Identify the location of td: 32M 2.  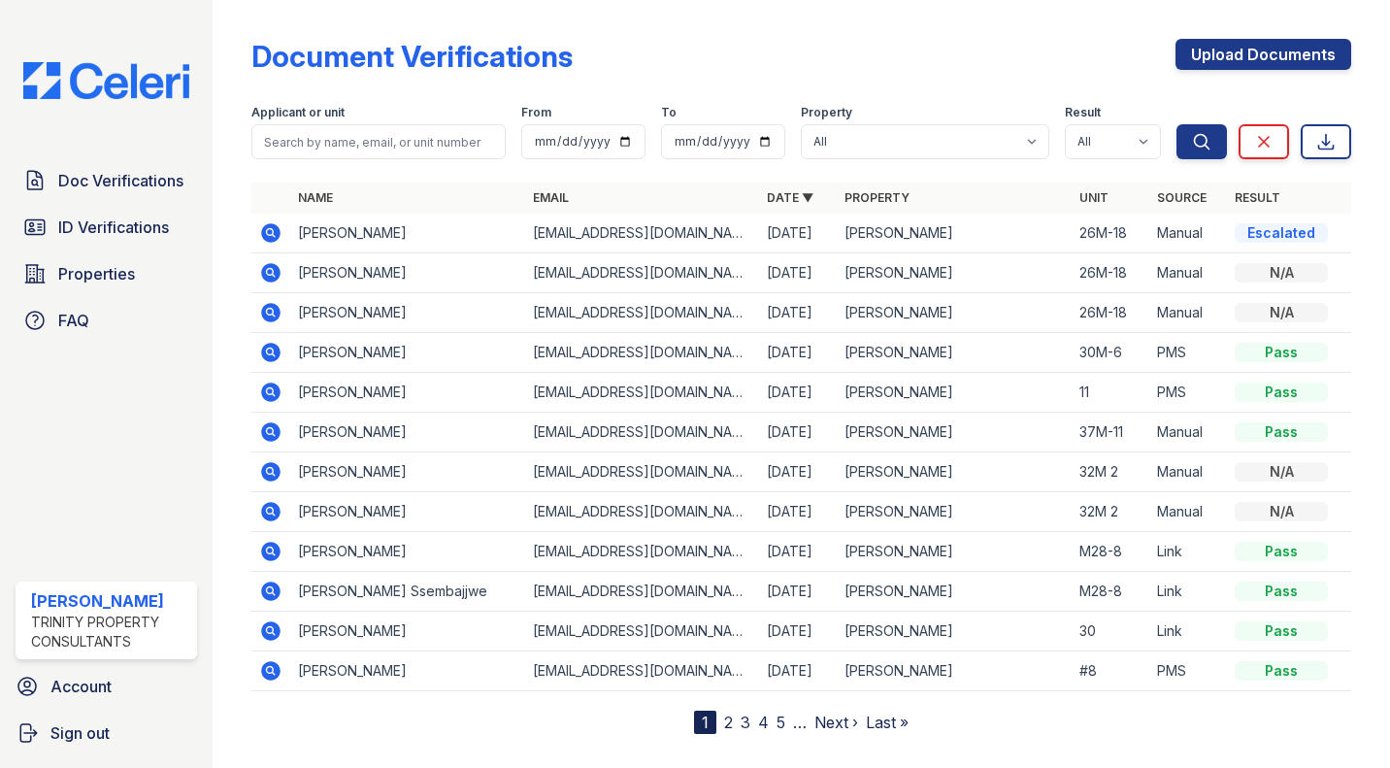
(1110, 472).